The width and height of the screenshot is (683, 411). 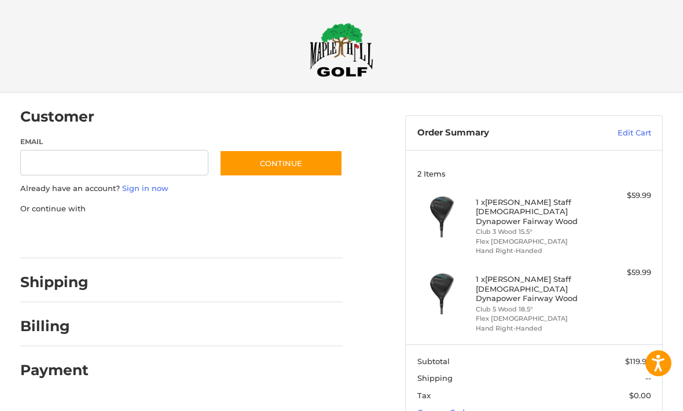 What do you see at coordinates (497, 133) in the screenshot?
I see `h3: Order Summary` at bounding box center [497, 133].